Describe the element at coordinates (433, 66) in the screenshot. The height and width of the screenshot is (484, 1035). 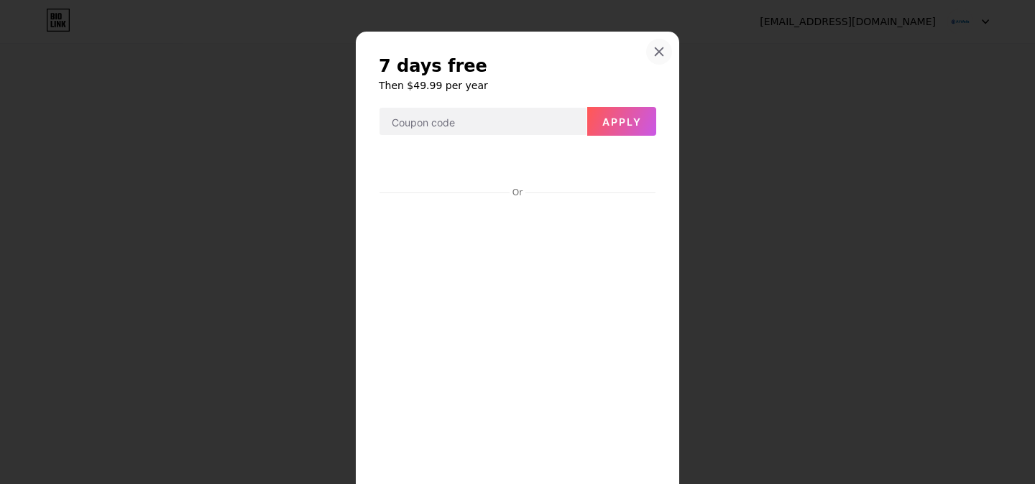
I see `span: 7 days free` at that location.